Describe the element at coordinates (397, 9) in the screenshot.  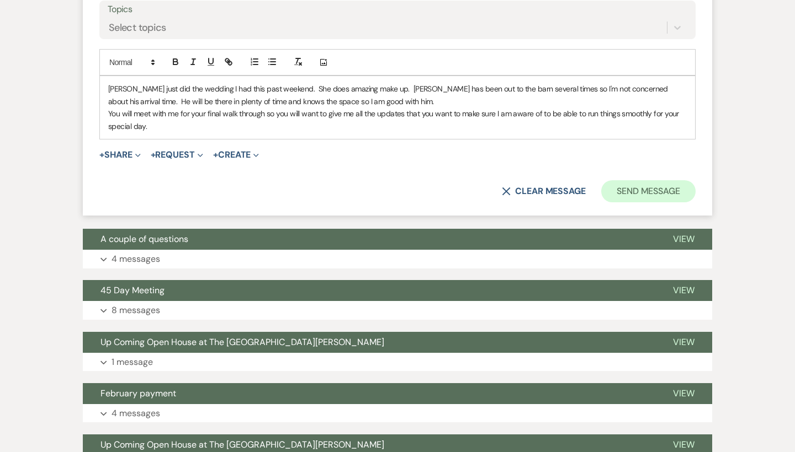
I see `label: Topics` at that location.